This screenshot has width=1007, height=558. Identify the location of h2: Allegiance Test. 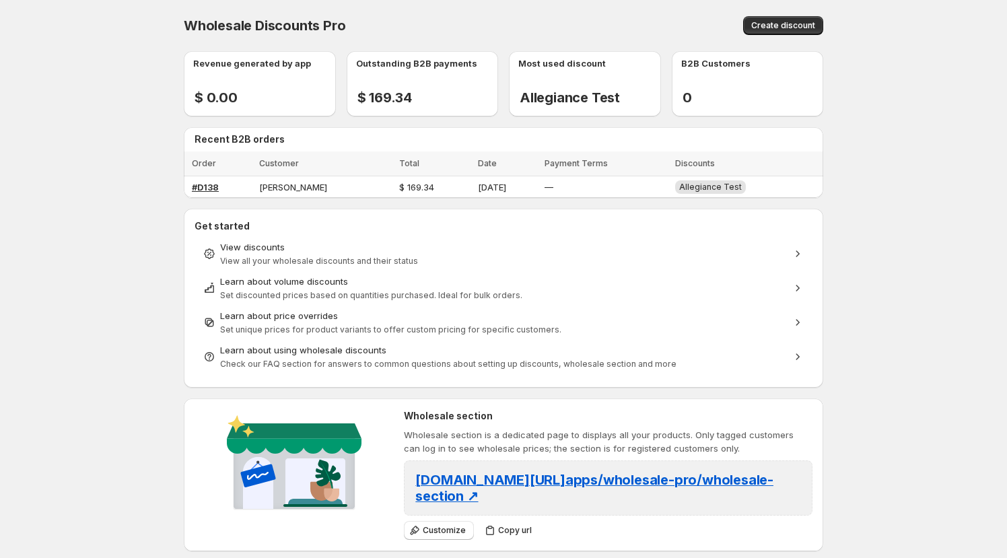
(569, 98).